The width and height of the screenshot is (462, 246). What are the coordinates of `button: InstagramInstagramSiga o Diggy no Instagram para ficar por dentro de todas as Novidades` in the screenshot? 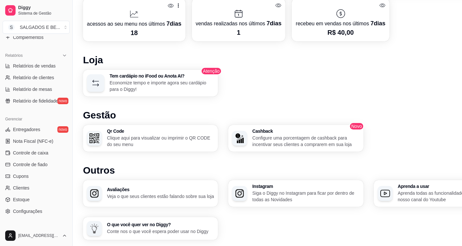 It's located at (295, 193).